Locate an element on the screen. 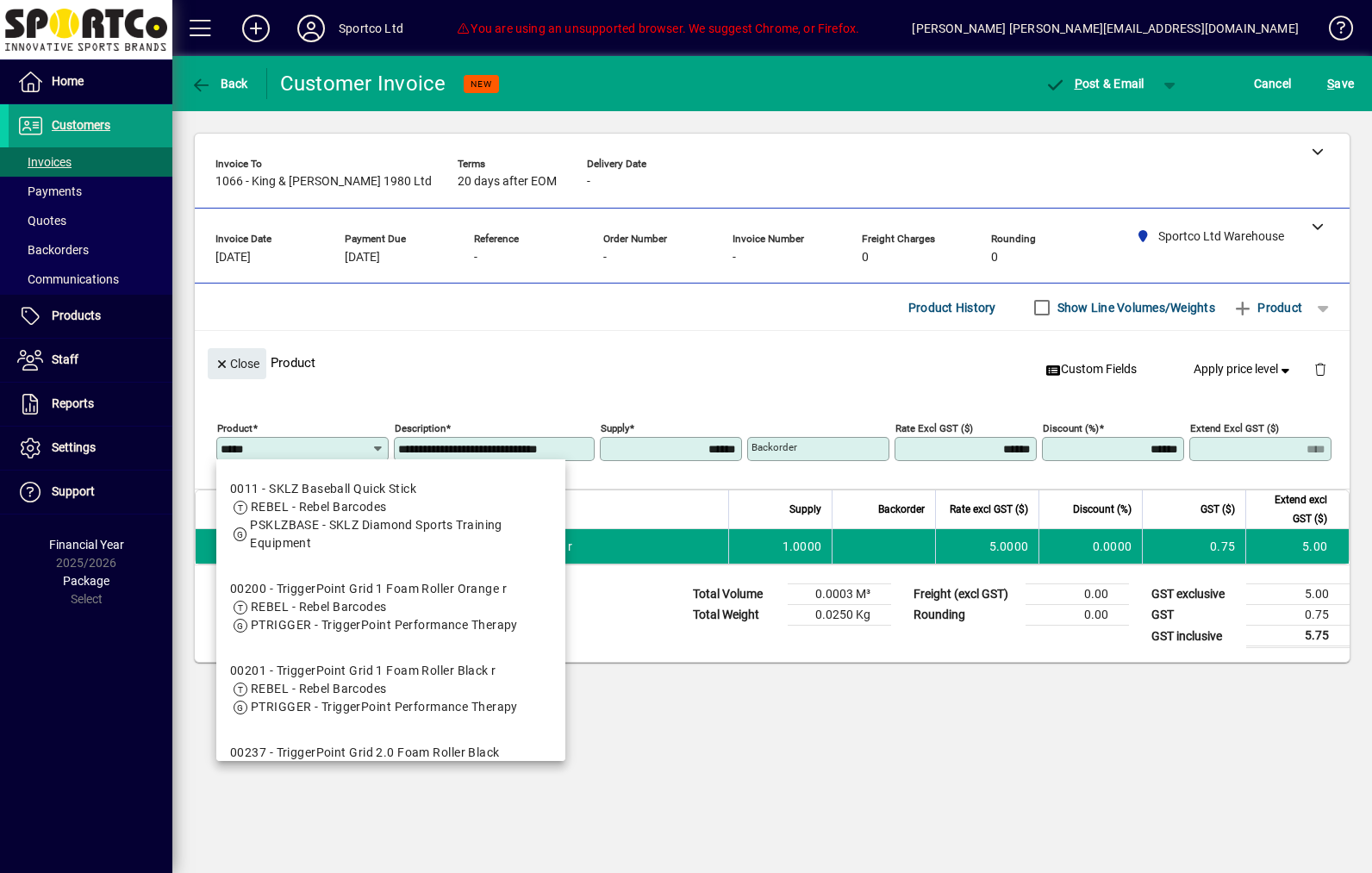  span: Home is located at coordinates (67, 81).